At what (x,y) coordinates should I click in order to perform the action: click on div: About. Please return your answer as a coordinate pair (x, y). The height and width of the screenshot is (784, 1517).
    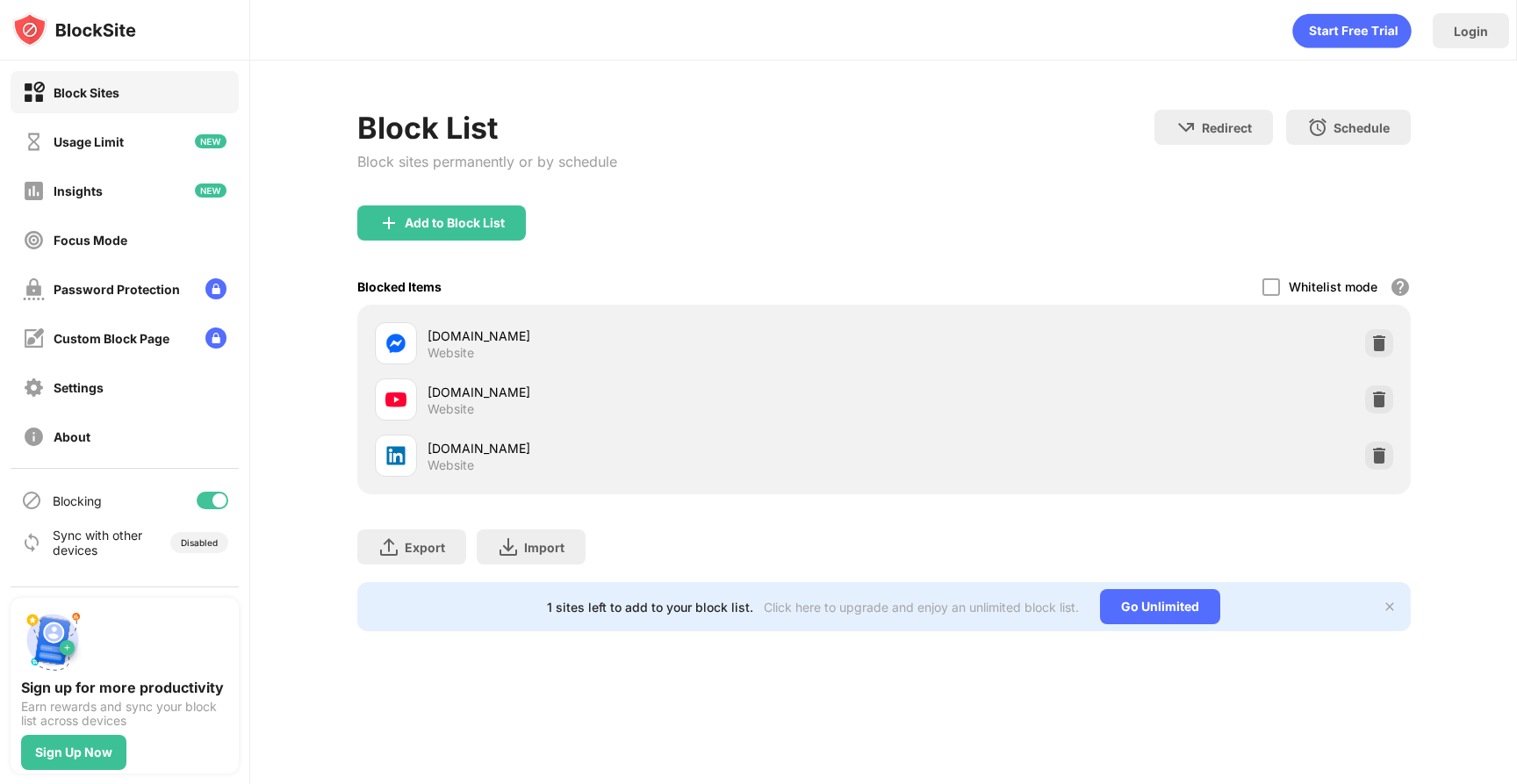
    Looking at the image, I should click on (72, 436).